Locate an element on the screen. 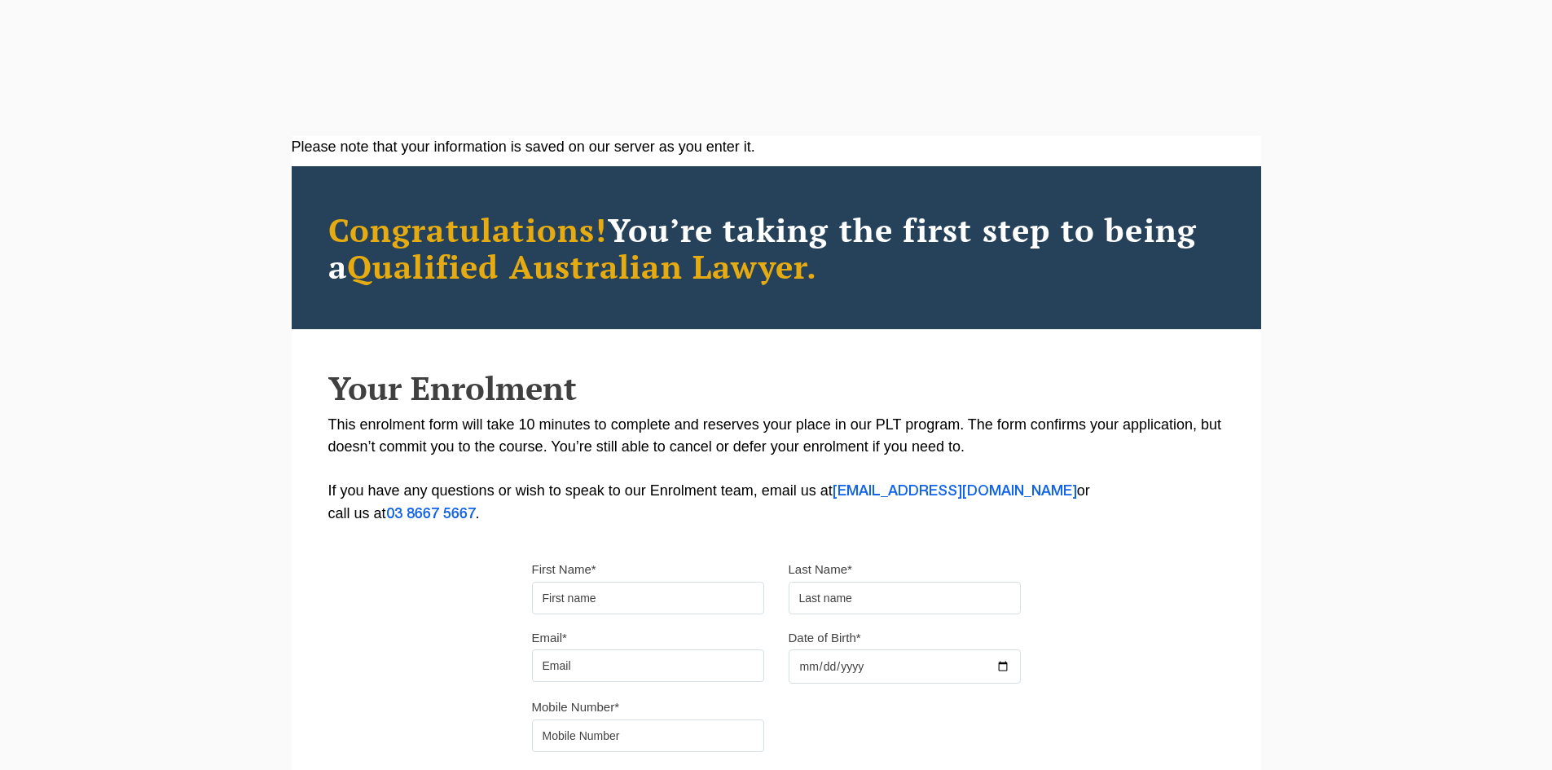 The height and width of the screenshot is (770, 1552). span: Qualified Australian Lawyer. is located at coordinates (583, 266).